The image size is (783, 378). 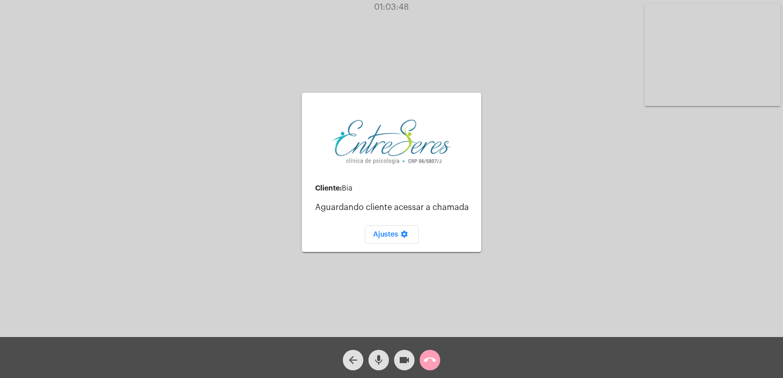 I want to click on mat-icon: mic, so click(x=379, y=360).